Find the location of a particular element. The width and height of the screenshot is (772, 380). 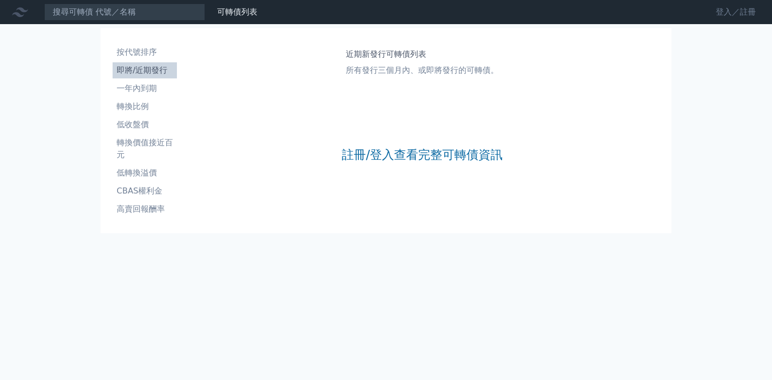

li: 高賣回報酬率 is located at coordinates (145, 209).